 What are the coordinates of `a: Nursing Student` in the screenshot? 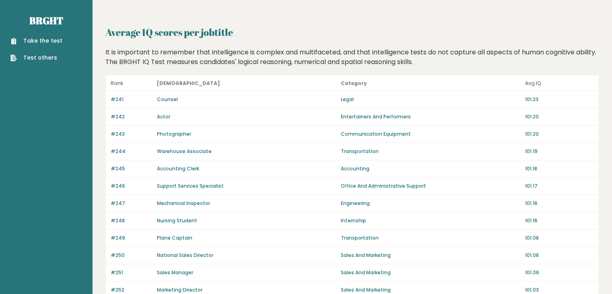 It's located at (177, 220).